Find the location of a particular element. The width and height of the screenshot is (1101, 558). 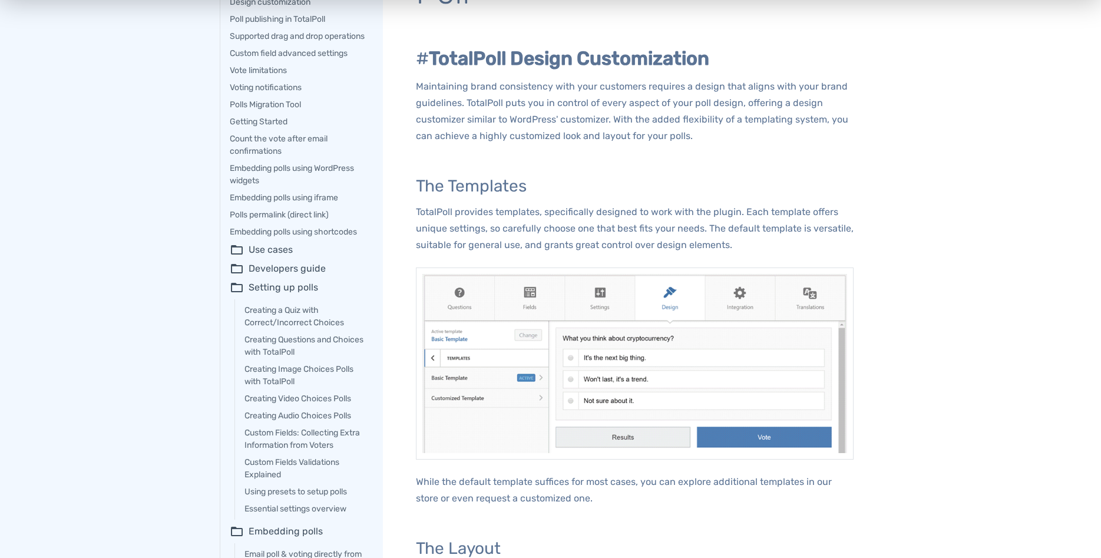

a: Using presets to setup polls is located at coordinates (305, 491).